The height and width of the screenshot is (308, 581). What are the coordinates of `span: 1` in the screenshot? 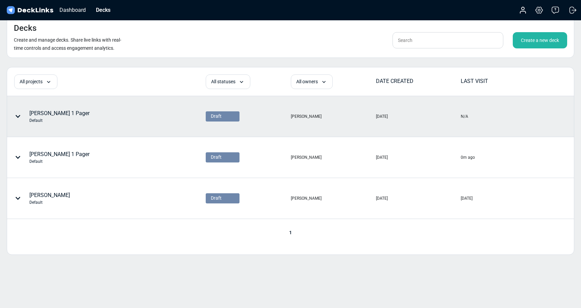 It's located at (291, 232).